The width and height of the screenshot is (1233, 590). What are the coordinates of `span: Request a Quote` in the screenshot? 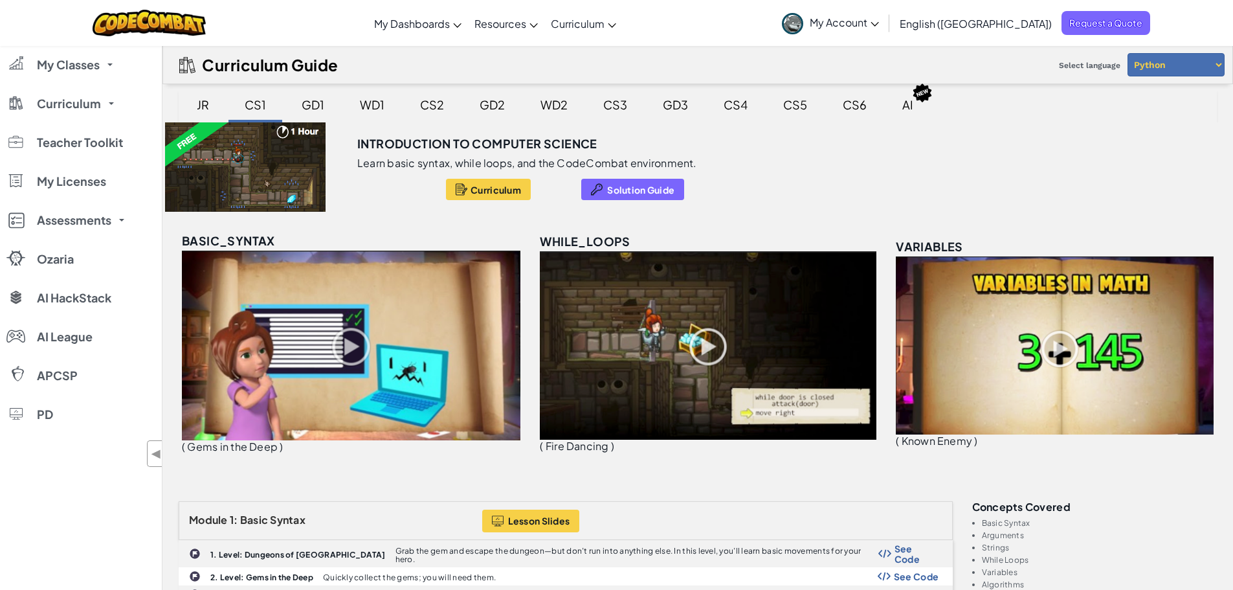 It's located at (1106, 23).